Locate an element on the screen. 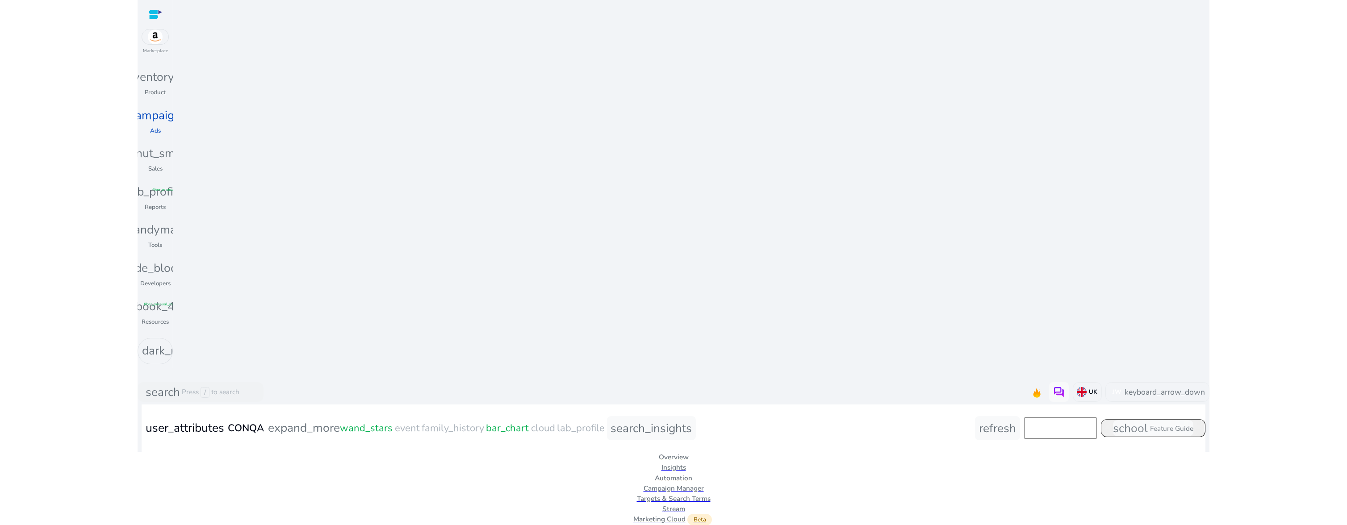 The width and height of the screenshot is (1347, 525). span: dark_mode is located at coordinates (171, 351).